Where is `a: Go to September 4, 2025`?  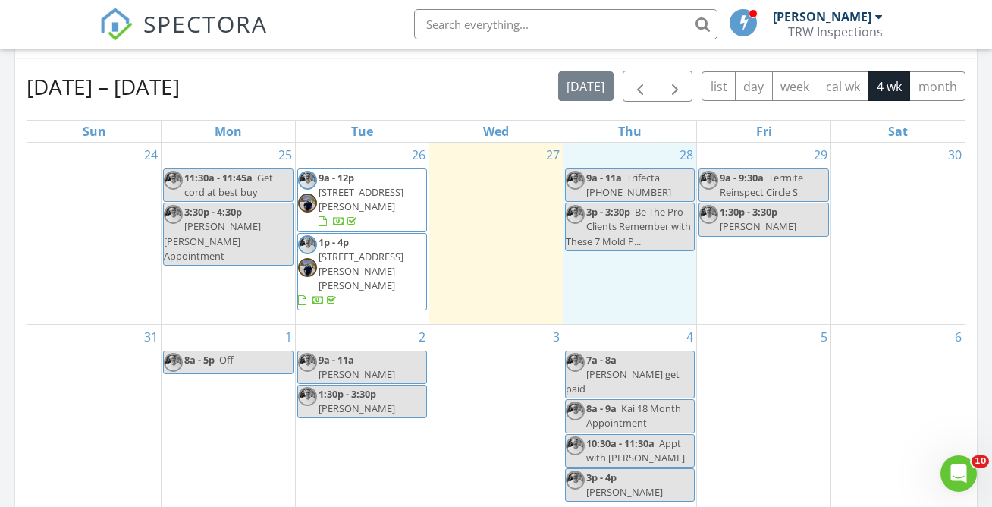
a: Go to September 4, 2025 is located at coordinates (690, 337).